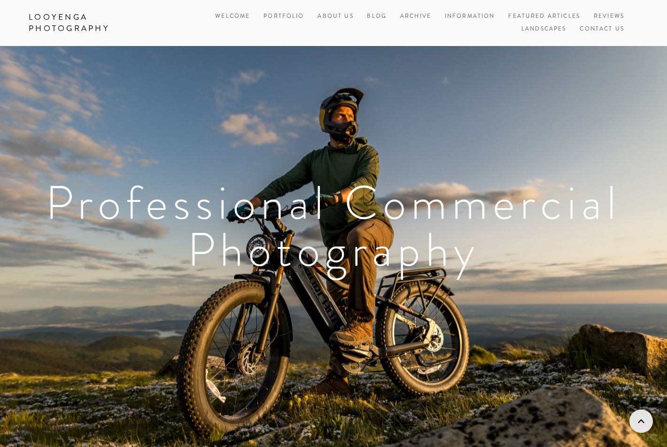 The width and height of the screenshot is (667, 447). What do you see at coordinates (602, 29) in the screenshot?
I see `a: Contact Us` at bounding box center [602, 29].